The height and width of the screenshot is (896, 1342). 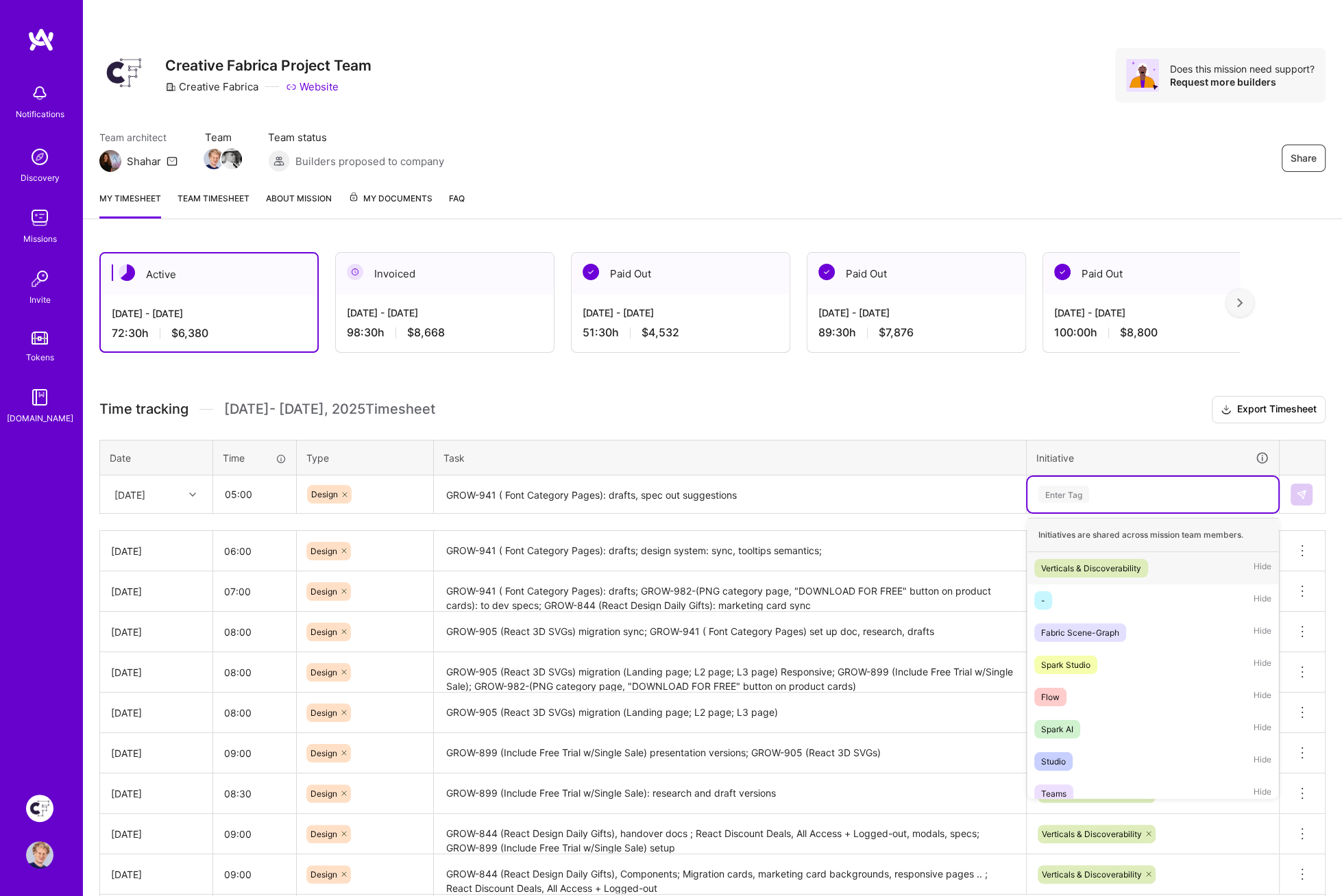 I want to click on span: $4,532, so click(x=660, y=333).